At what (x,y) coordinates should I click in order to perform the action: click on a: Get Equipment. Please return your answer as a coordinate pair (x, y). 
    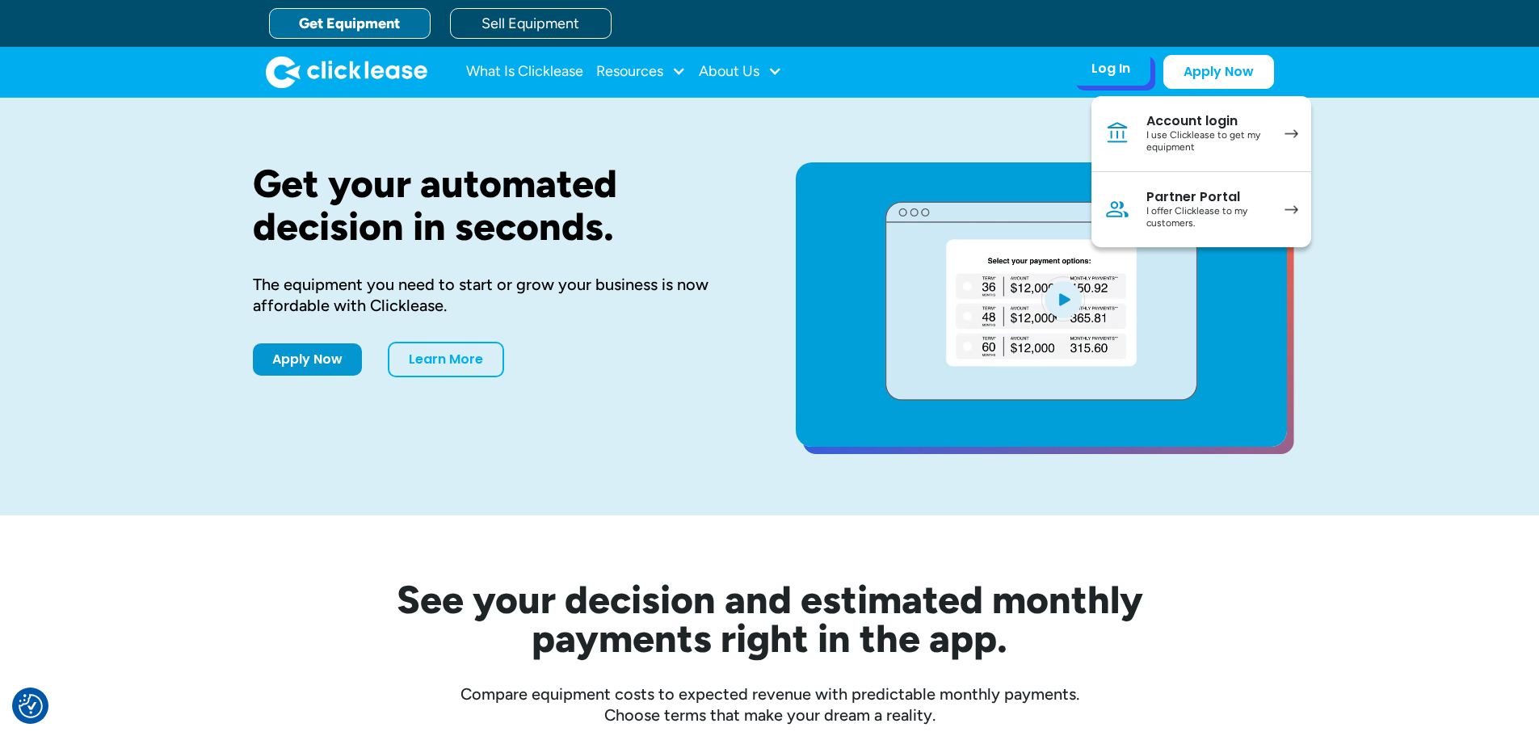
    Looking at the image, I should click on (350, 23).